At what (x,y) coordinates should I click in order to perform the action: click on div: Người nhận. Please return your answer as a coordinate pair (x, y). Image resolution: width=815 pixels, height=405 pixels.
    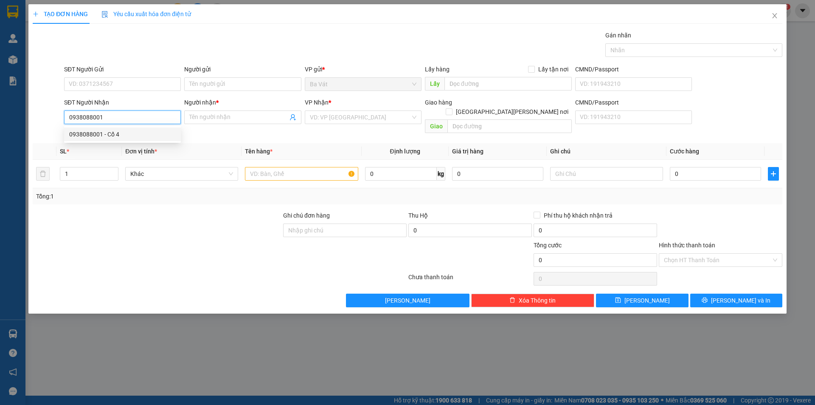
    Looking at the image, I should click on (242, 102).